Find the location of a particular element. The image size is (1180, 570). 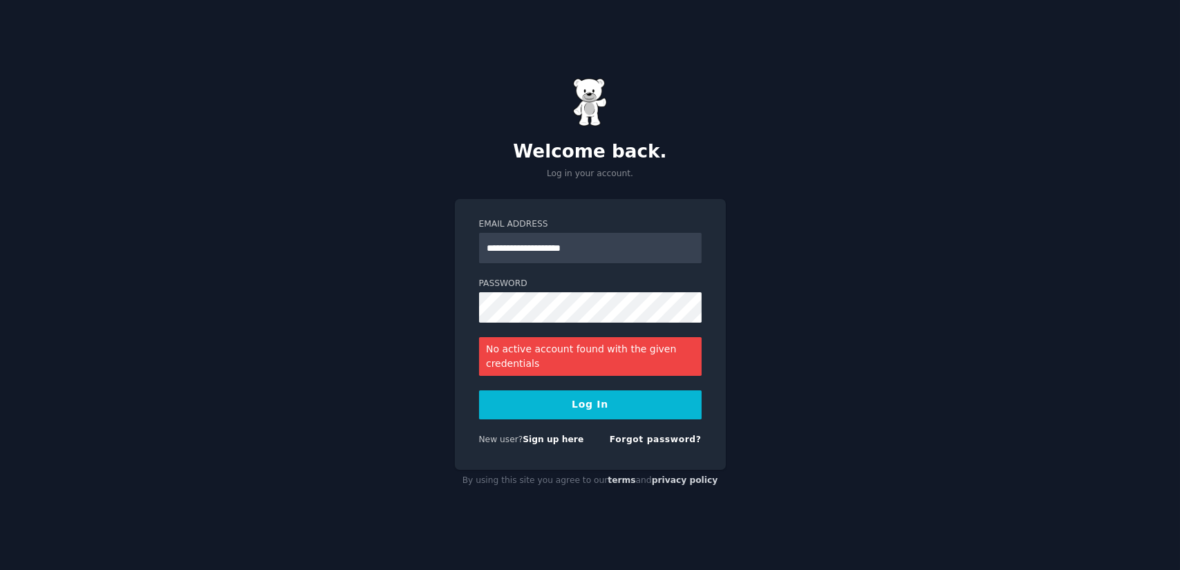

a: privacy policy is located at coordinates (685, 480).